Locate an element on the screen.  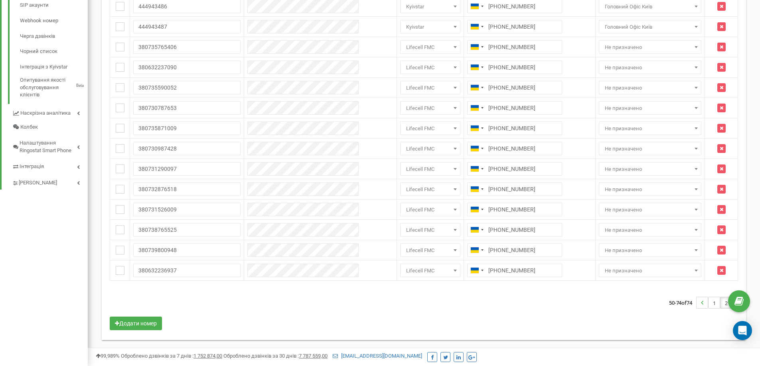
a: Інтеграція is located at coordinates (50, 165).